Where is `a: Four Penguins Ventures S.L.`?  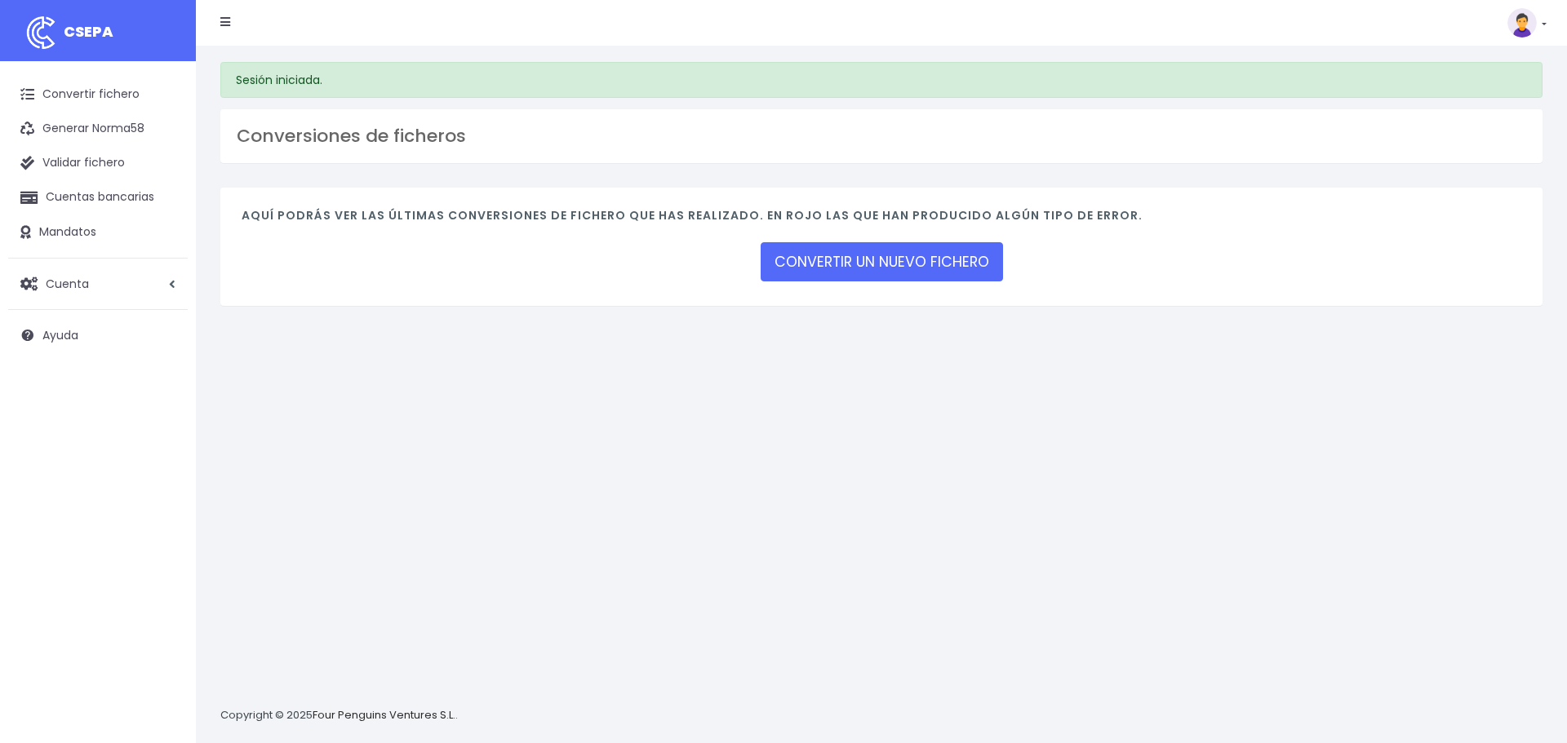
a: Four Penguins Ventures S.L. is located at coordinates (383, 715).